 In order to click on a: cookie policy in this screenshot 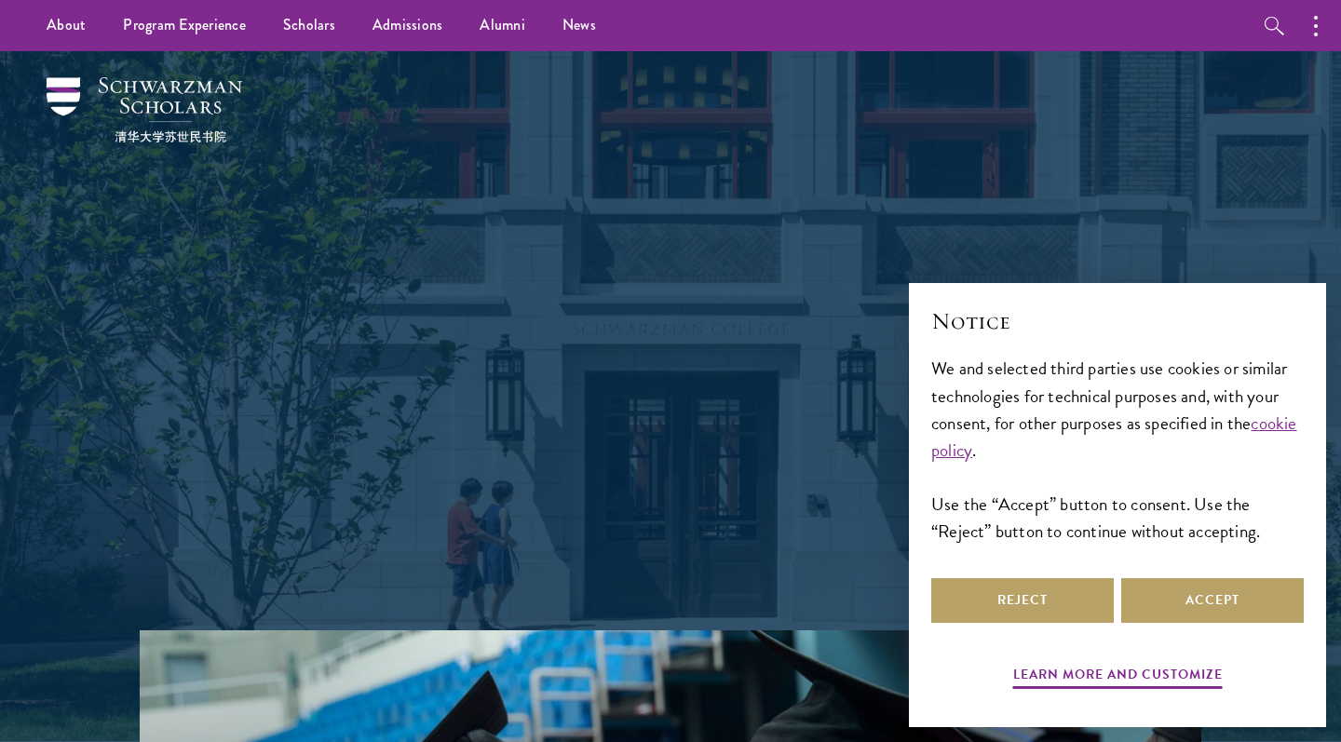, I will do `click(1113, 437)`.